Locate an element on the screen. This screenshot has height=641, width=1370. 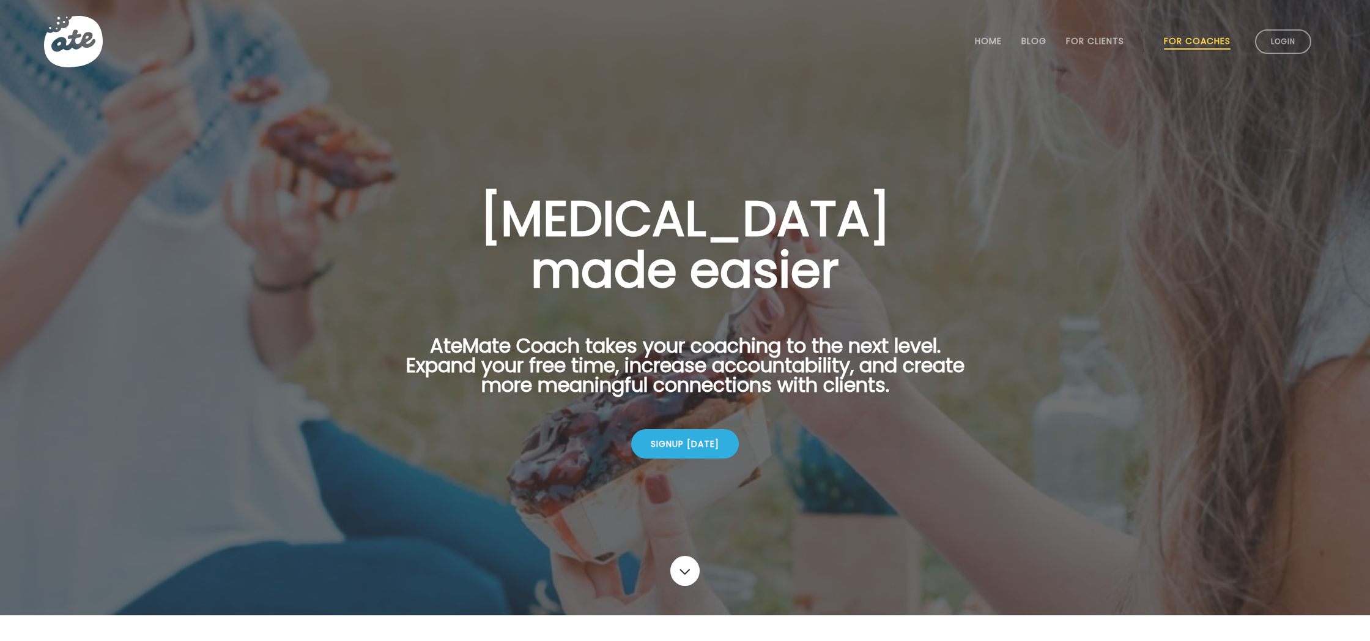
p: AteMate Coach takes your coaching to the next level. Expand your free time, increase accountabili... is located at coordinates (685, 373).